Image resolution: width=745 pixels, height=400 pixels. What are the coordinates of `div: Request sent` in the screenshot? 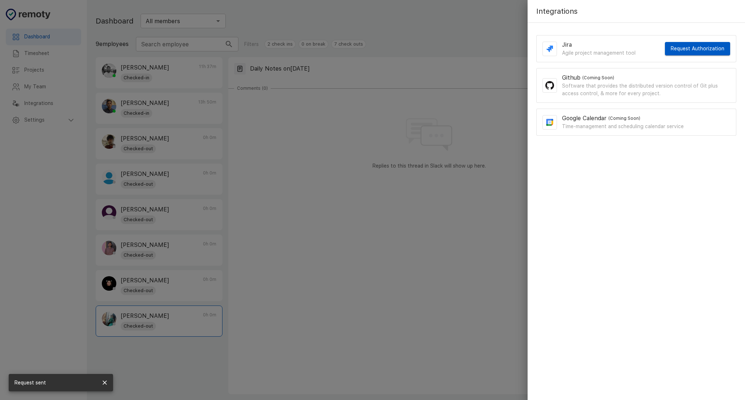 It's located at (30, 383).